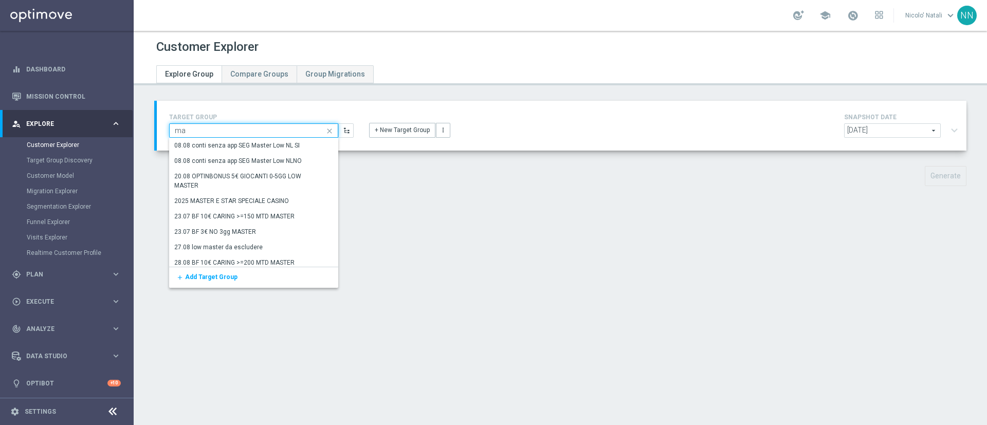 Image resolution: width=987 pixels, height=425 pixels. Describe the element at coordinates (237, 145) in the screenshot. I see `div: 08.08 conti senza app SEG Master Low NL SI` at that location.